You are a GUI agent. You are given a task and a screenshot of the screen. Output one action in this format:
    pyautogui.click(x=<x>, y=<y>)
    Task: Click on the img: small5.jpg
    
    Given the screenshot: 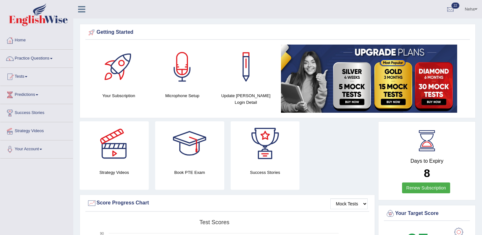 What is the action you would take?
    pyautogui.click(x=369, y=79)
    